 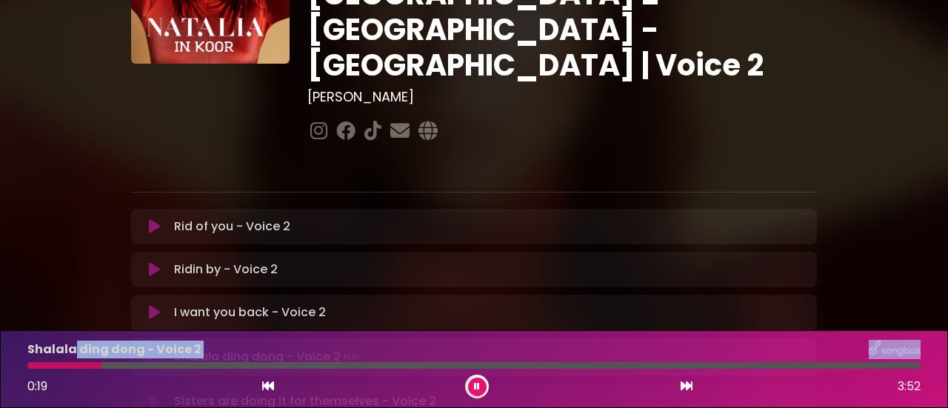 I want to click on p: Rid of you - Voice 2, so click(x=232, y=227).